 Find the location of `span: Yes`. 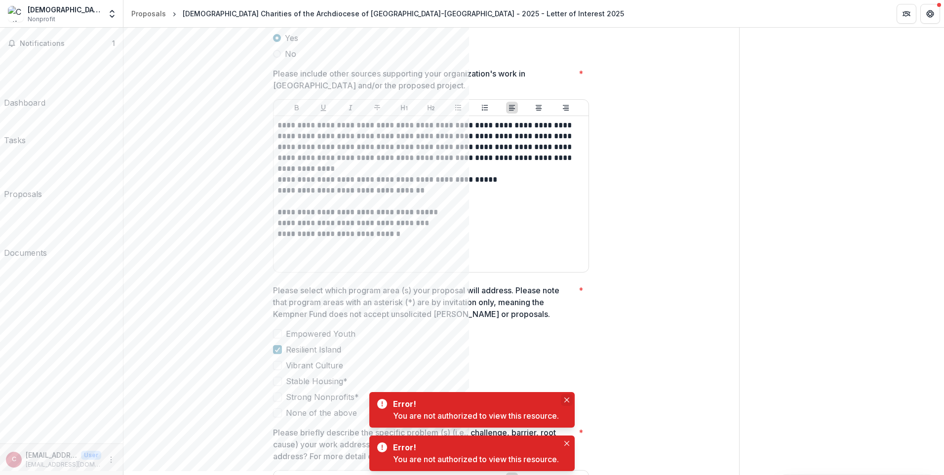

span: Yes is located at coordinates (291, 38).